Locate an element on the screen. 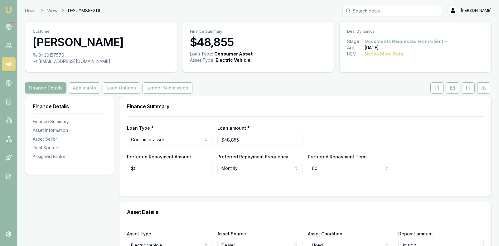 Image resolution: width=499 pixels, height=246 pixels. img: emu-icon-u.png is located at coordinates (9, 10).